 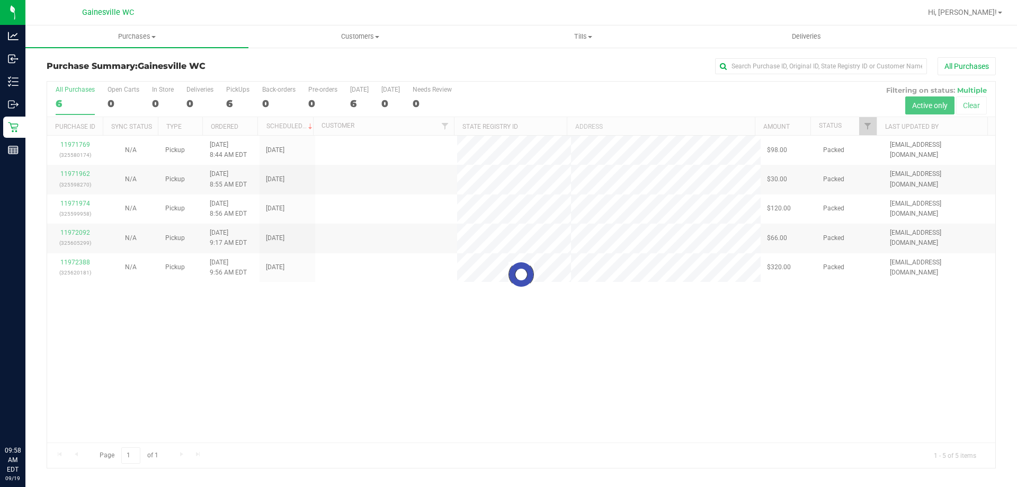 I want to click on h3: Purchase Summary:, so click(x=204, y=66).